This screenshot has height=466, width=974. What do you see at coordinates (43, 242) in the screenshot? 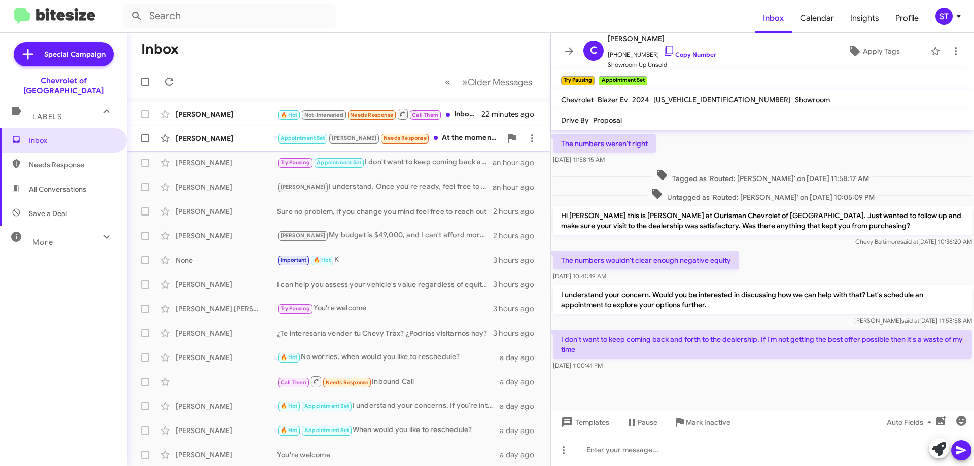
I see `span: More` at bounding box center [43, 242].